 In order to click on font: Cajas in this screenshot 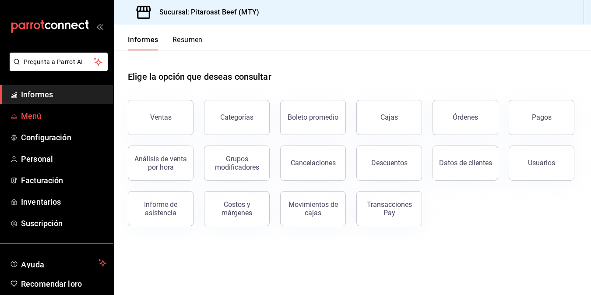, I will do `click(389, 117)`.